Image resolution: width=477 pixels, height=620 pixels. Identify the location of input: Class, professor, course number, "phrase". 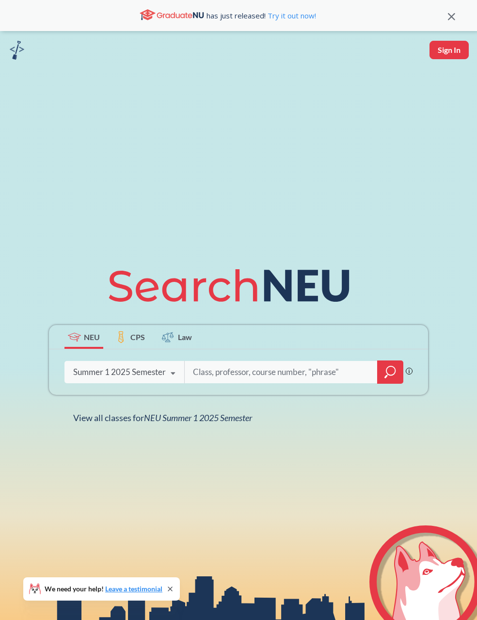
(281, 372).